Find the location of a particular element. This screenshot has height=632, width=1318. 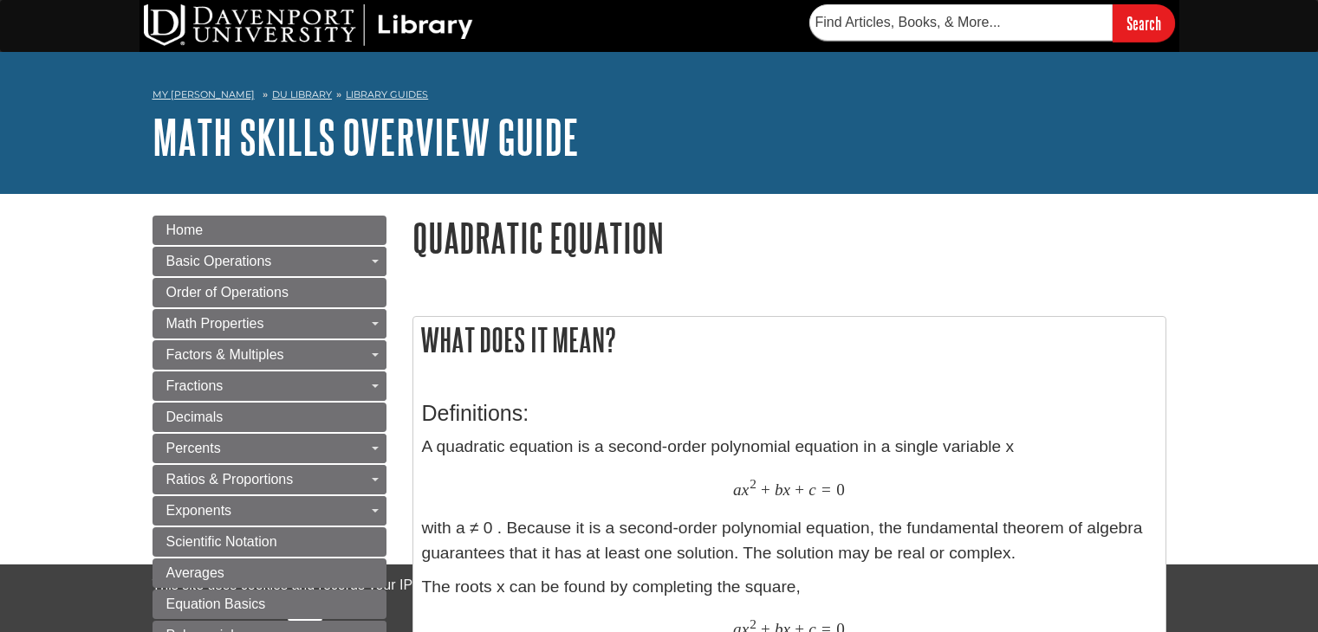

span: Basic Operations is located at coordinates (219, 261).